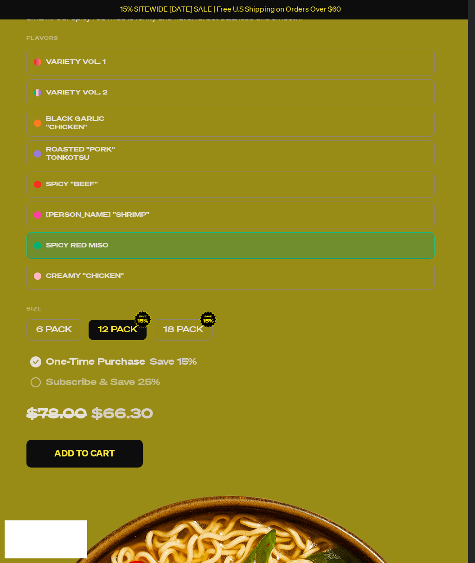 The width and height of the screenshot is (475, 563). Describe the element at coordinates (38, 154) in the screenshot. I see `img: 57ed4456-roasted-pork-tonkotsu.svg` at that location.